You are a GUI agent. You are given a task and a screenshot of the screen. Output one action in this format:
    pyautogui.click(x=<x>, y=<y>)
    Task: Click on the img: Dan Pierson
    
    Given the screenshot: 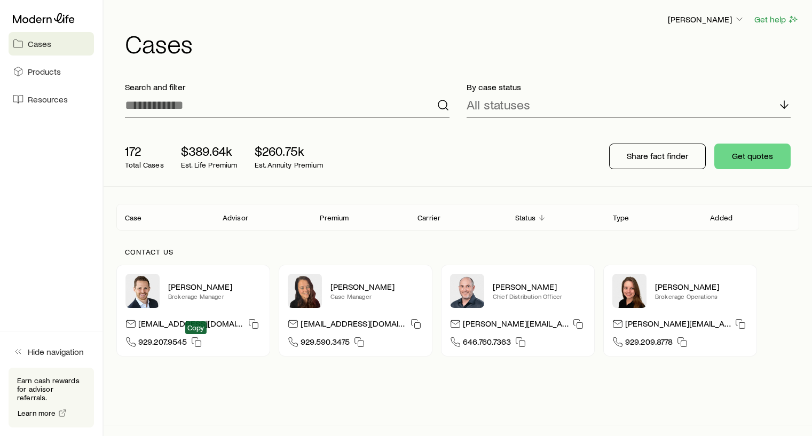 What is the action you would take?
    pyautogui.click(x=467, y=291)
    